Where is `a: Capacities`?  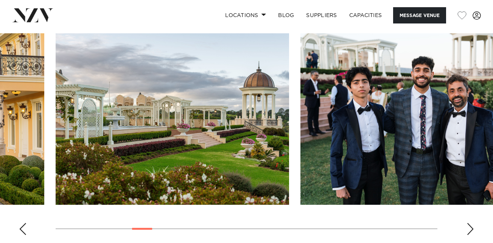 a: Capacities is located at coordinates (365, 15).